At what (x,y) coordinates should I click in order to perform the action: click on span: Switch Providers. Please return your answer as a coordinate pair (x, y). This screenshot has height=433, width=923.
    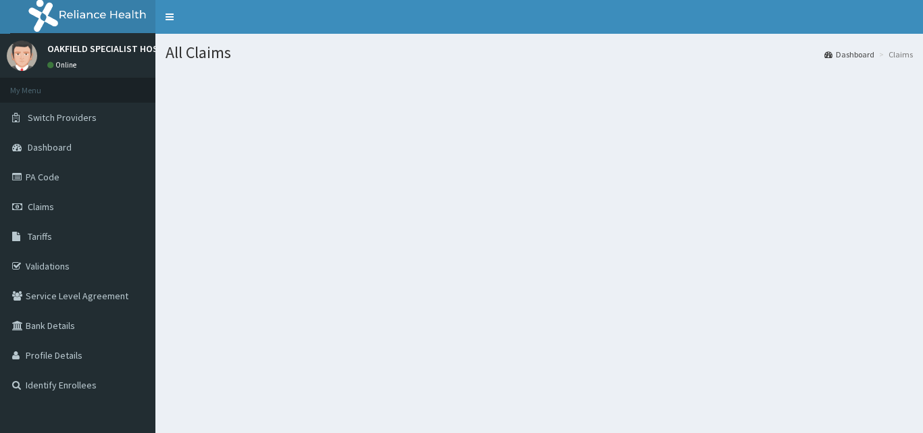
    Looking at the image, I should click on (62, 118).